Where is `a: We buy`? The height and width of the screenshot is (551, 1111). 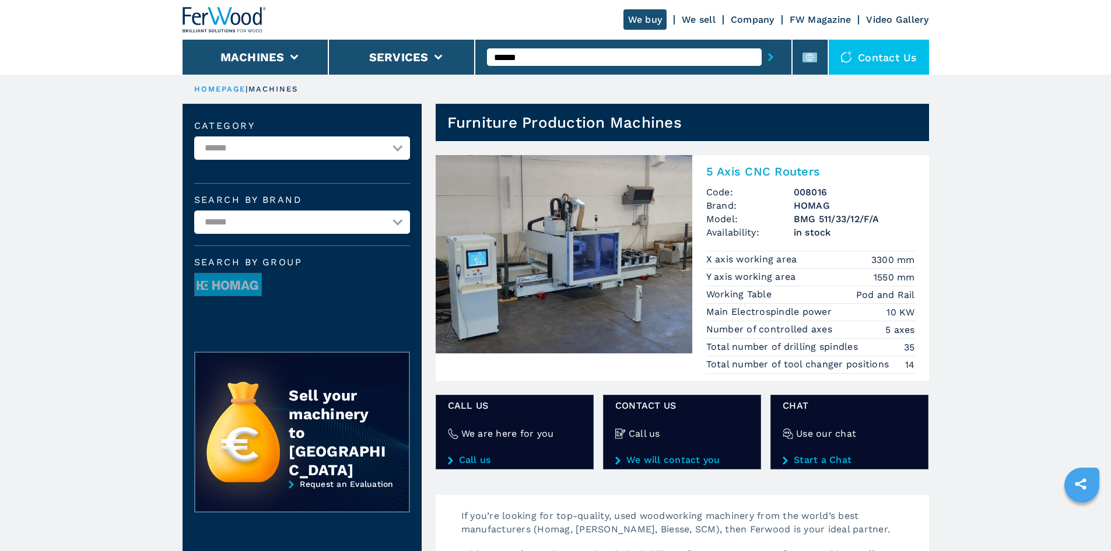
a: We buy is located at coordinates (645, 19).